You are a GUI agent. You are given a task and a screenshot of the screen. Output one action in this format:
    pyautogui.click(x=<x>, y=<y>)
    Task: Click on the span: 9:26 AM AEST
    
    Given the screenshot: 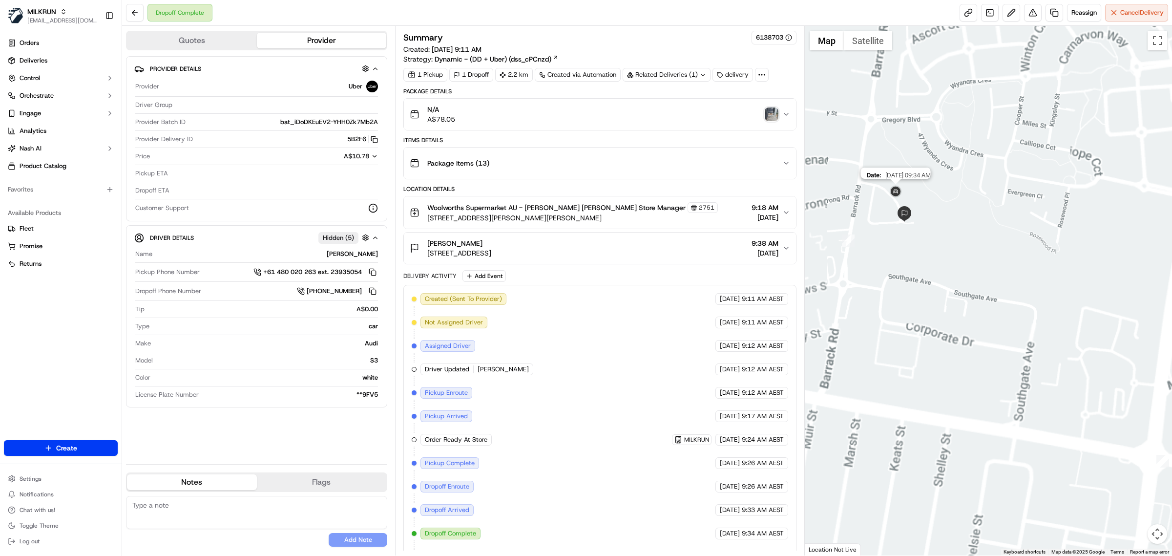 What is the action you would take?
    pyautogui.click(x=762, y=463)
    